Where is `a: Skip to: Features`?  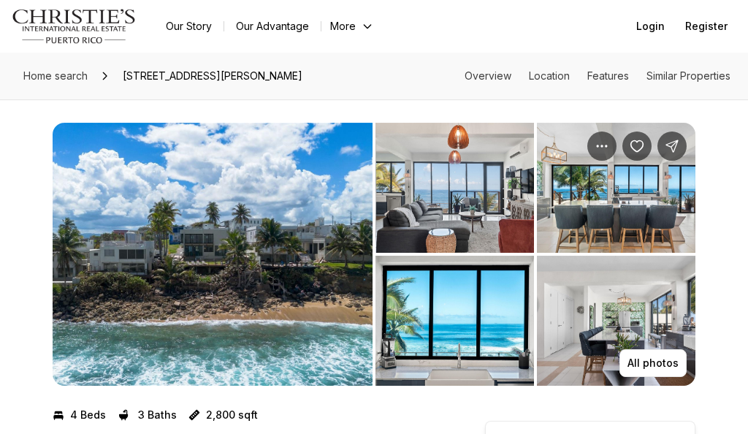 a: Skip to: Features is located at coordinates (608, 75).